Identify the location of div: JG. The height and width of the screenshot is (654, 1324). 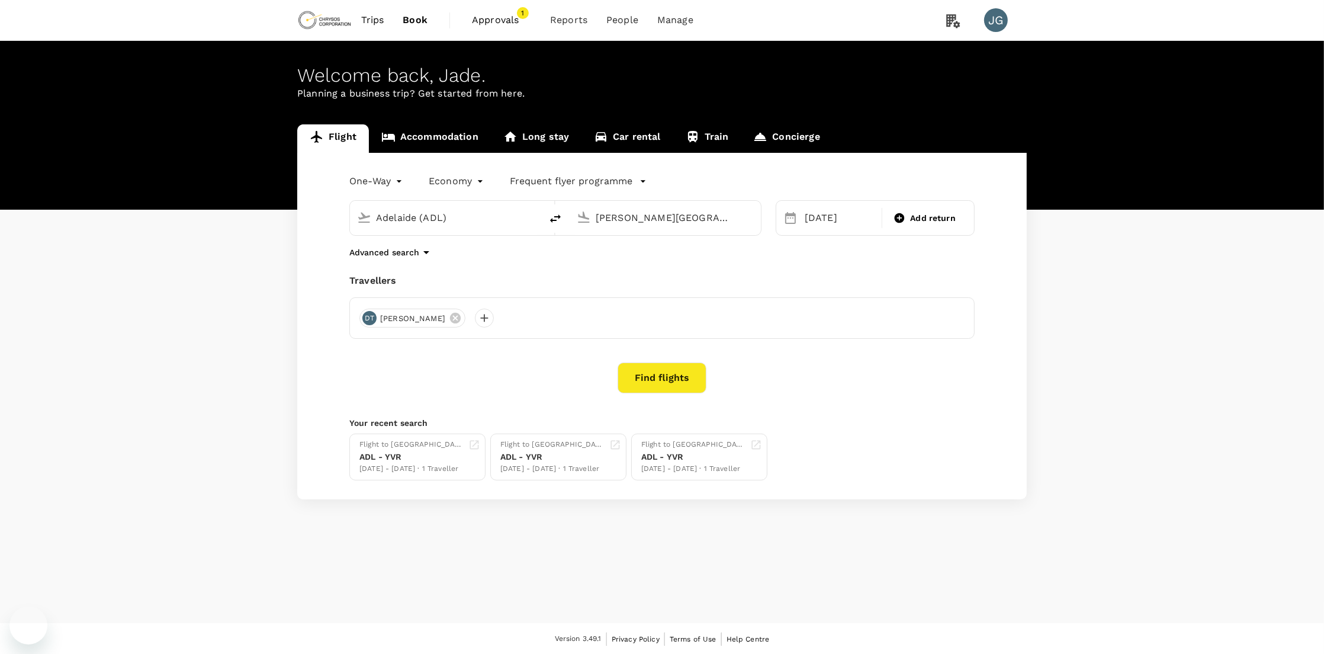
(996, 20).